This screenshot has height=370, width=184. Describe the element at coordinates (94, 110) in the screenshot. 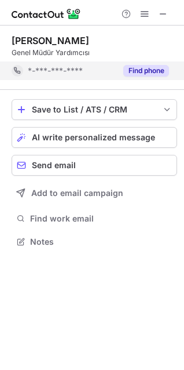

I see `div: Save to List / ATS / CRM` at that location.